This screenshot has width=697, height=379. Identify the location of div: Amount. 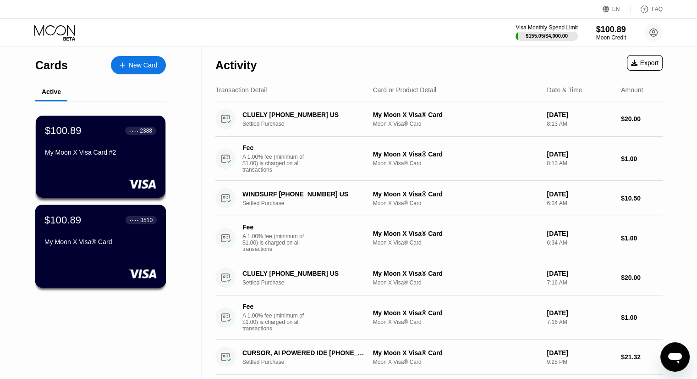
(632, 90).